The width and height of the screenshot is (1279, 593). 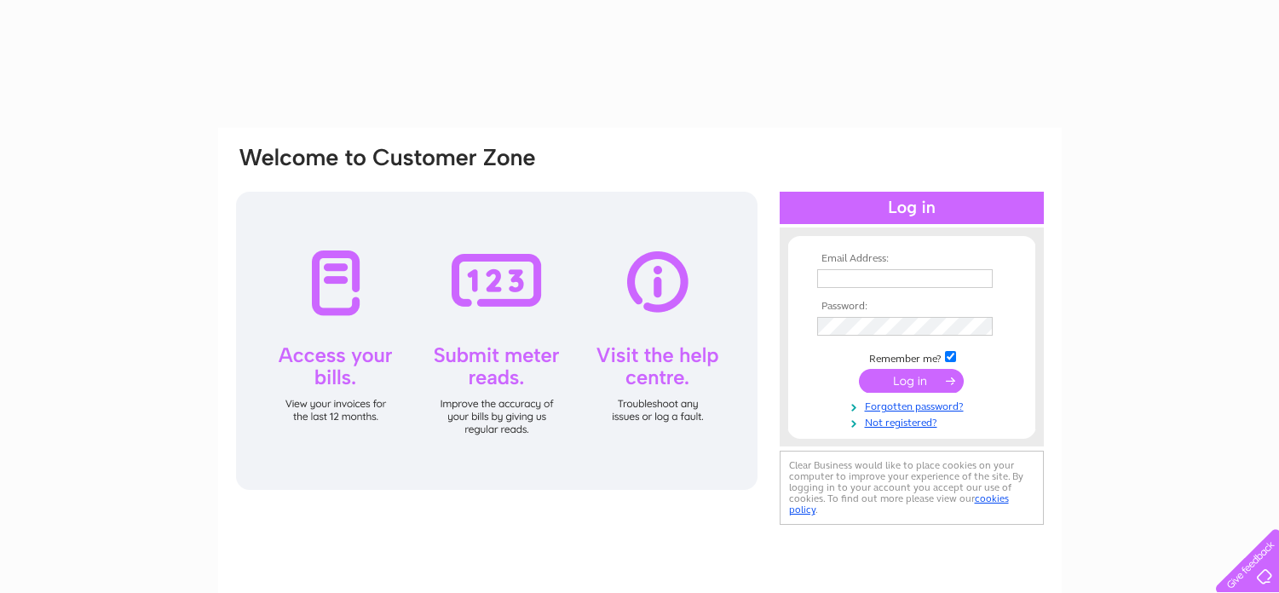 What do you see at coordinates (912, 357) in the screenshot?
I see `td: Remember me?` at bounding box center [912, 357].